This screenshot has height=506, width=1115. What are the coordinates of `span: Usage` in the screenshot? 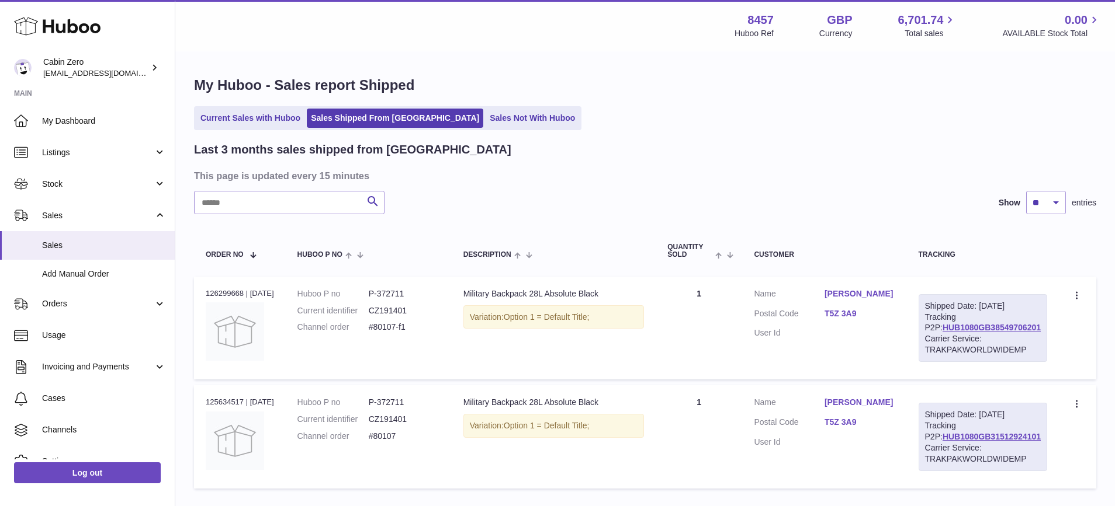 It's located at (104, 335).